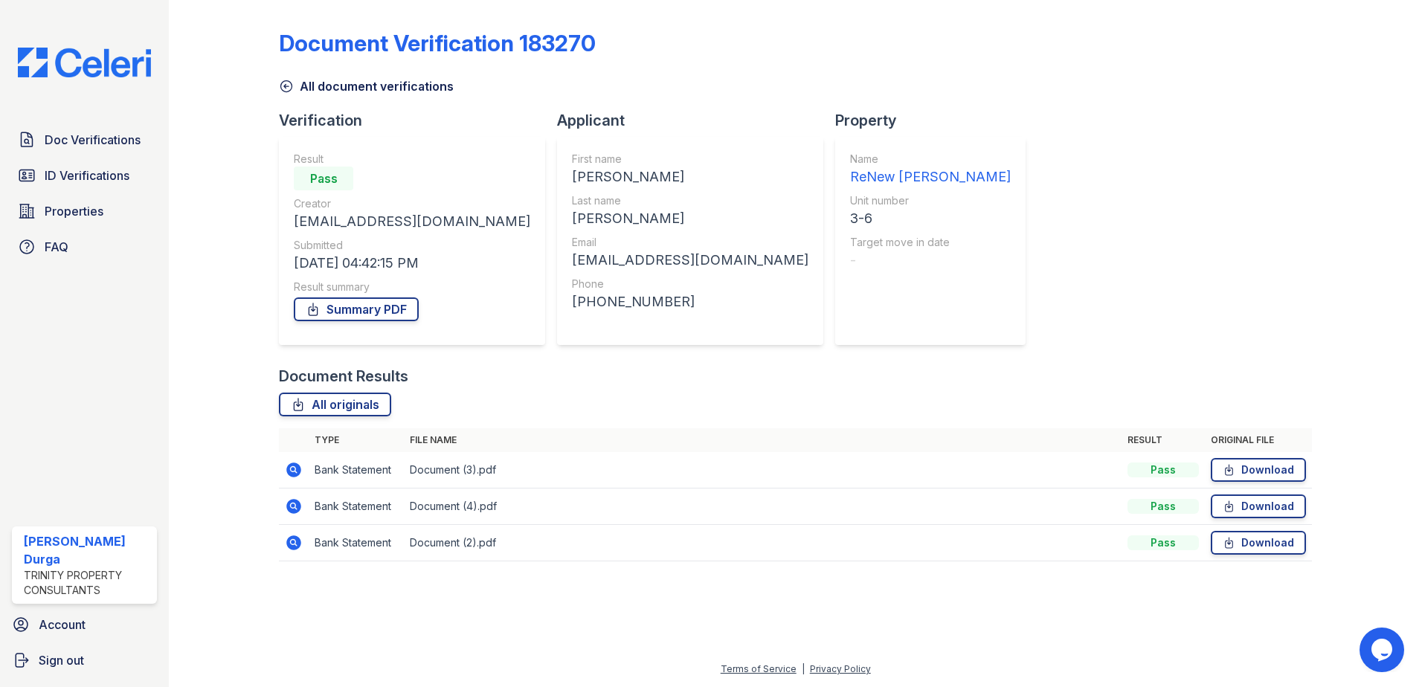 The width and height of the screenshot is (1422, 687). Describe the element at coordinates (84, 661) in the screenshot. I see `button: Sign out` at that location.